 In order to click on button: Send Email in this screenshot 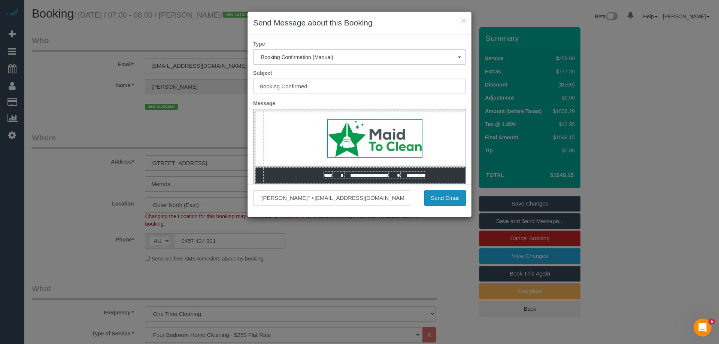, I will do `click(445, 198)`.